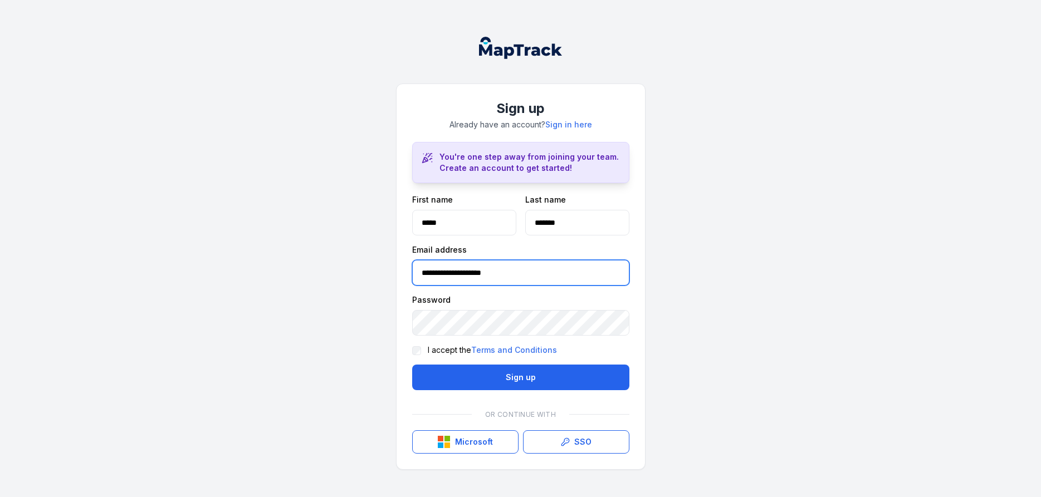 This screenshot has width=1041, height=497. What do you see at coordinates (521, 109) in the screenshot?
I see `h1: Sign up` at bounding box center [521, 109].